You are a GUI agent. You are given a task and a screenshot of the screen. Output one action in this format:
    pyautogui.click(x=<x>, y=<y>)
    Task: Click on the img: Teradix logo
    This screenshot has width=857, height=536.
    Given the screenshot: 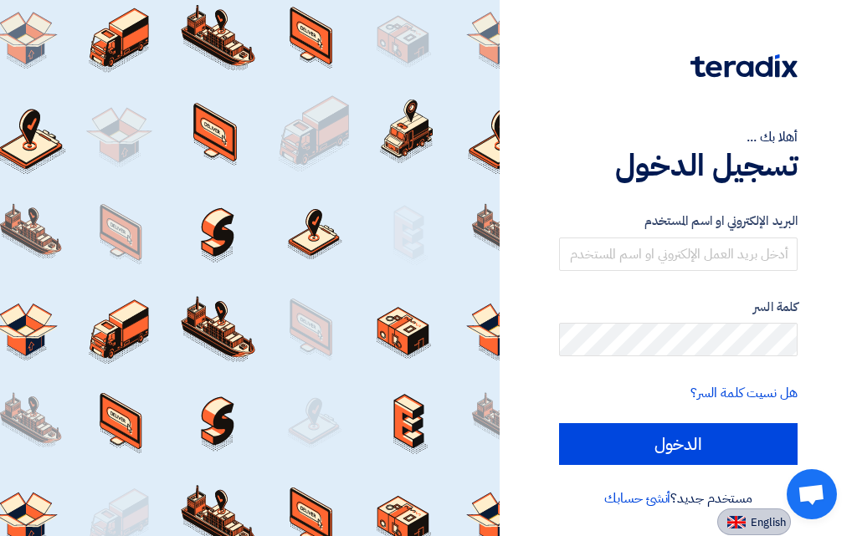 What is the action you would take?
    pyautogui.click(x=744, y=66)
    